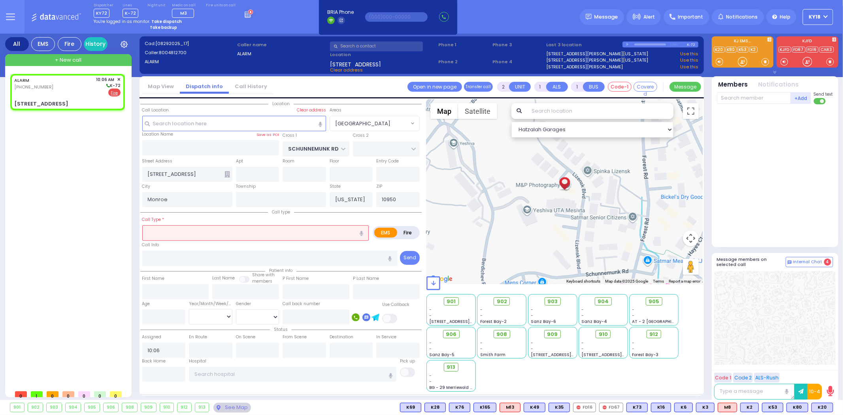 This screenshot has height=415, width=843. I want to click on span: Send text, so click(823, 94).